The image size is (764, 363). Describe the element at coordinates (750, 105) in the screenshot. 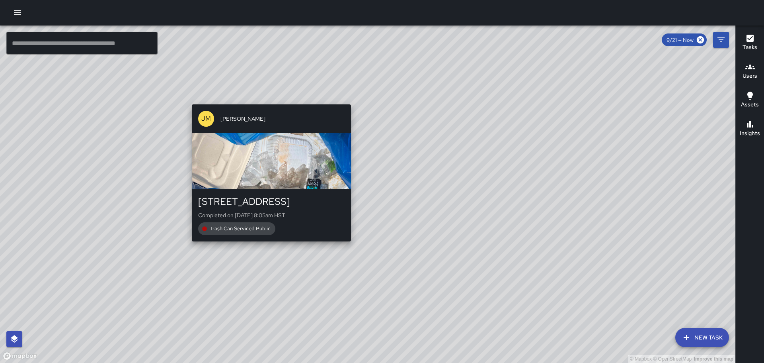

I see `h6: Assets` at that location.